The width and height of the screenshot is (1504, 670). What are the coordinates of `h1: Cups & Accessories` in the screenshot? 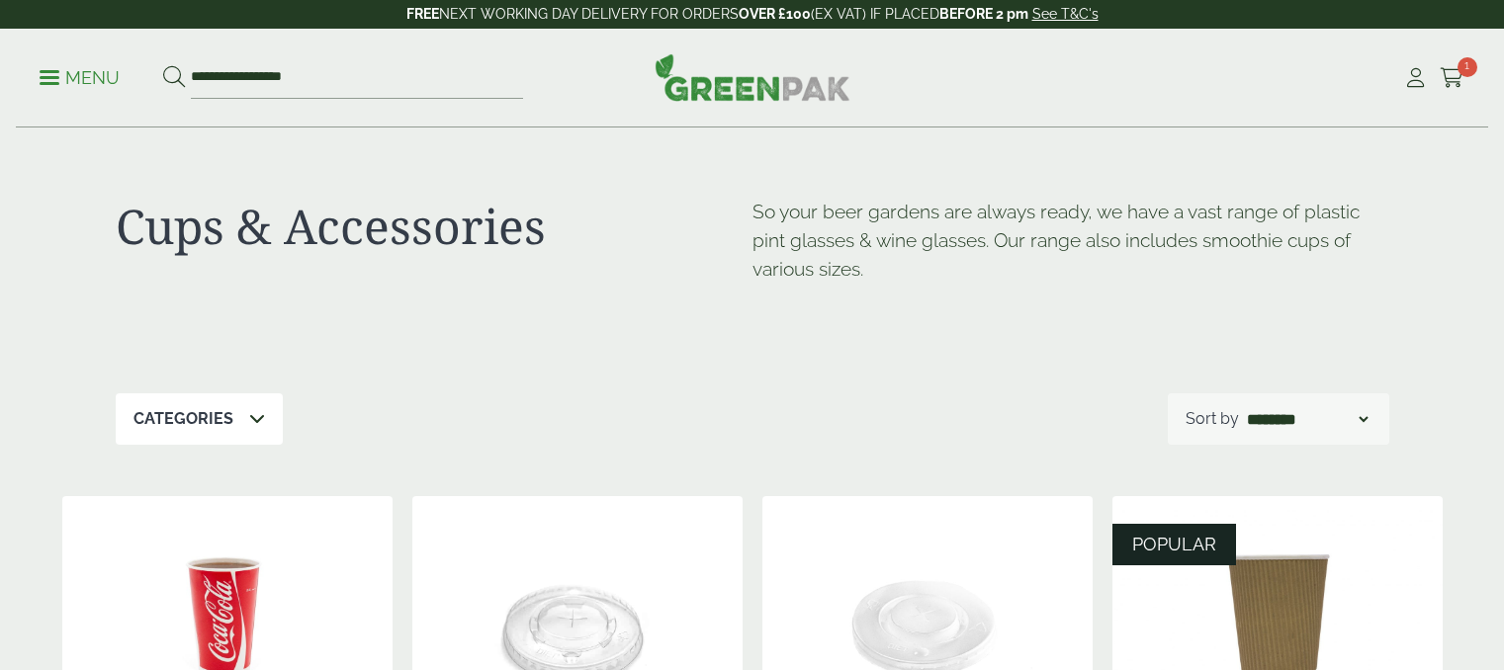 It's located at (434, 226).